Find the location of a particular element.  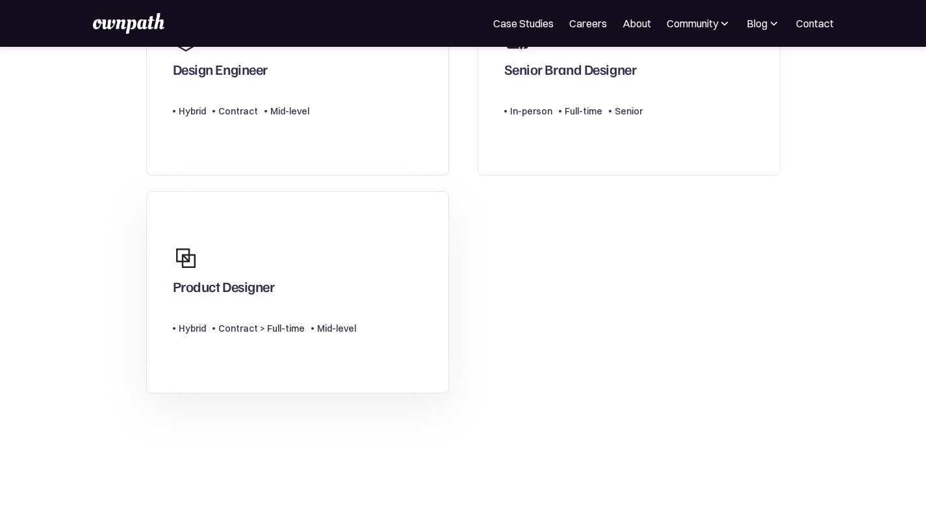

a: Case Studies is located at coordinates (523, 23).